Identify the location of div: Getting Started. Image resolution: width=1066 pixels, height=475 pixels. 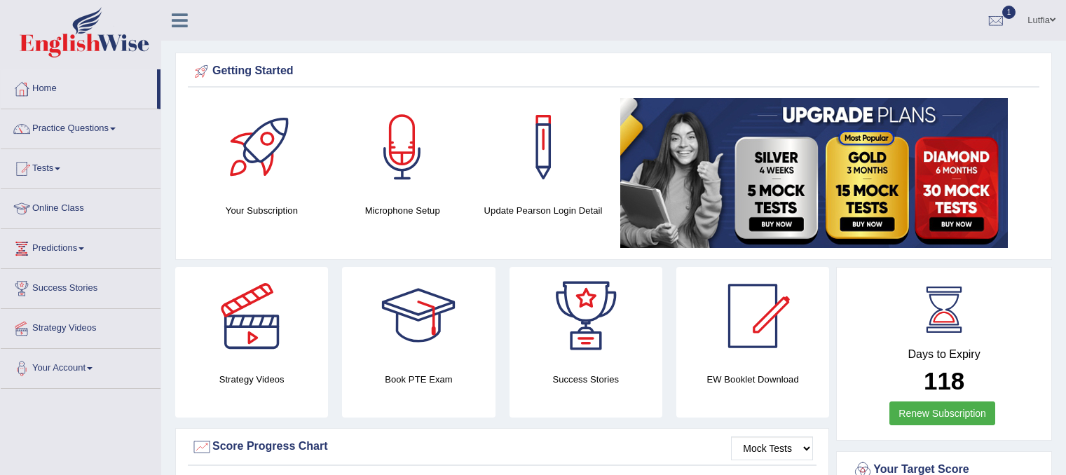
(613, 71).